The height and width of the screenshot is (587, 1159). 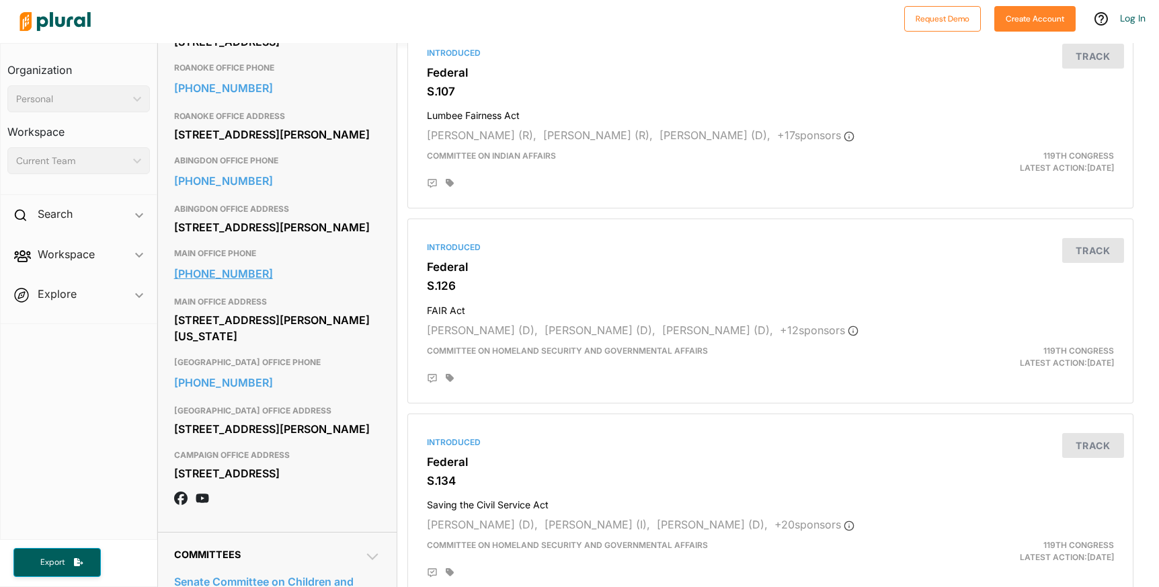 What do you see at coordinates (52, 562) in the screenshot?
I see `span: Export` at bounding box center [52, 562].